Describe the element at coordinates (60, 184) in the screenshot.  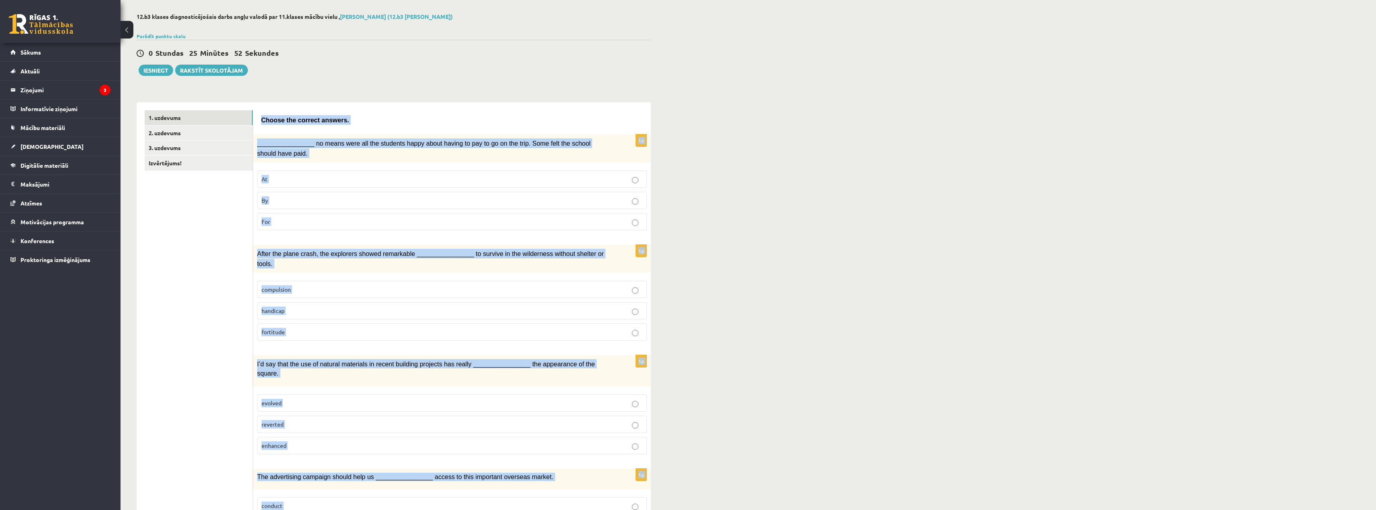
I see `a: Maksājumi` at that location.